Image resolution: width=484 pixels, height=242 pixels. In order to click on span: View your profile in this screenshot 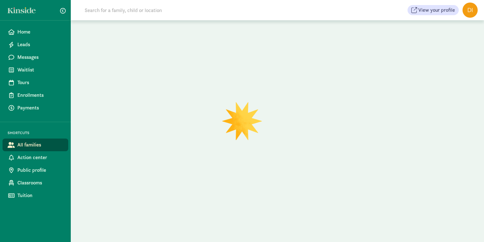, I will do `click(437, 10)`.